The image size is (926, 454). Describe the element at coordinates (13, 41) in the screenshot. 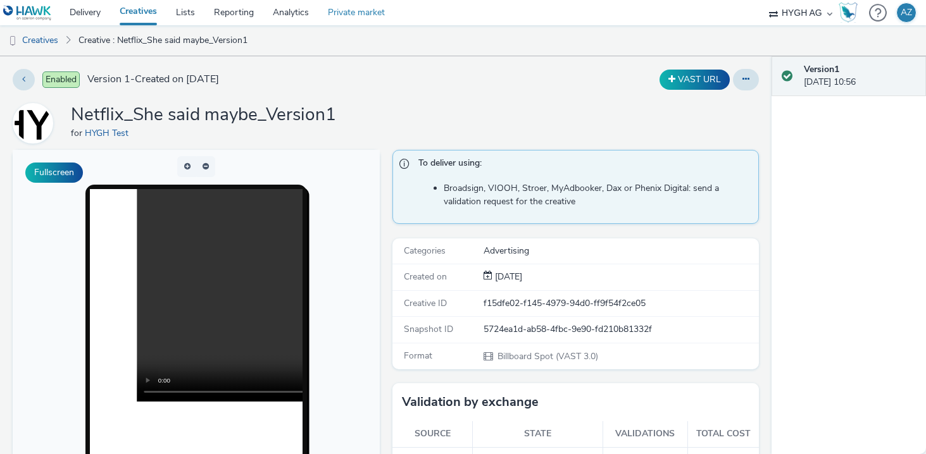

I see `img: dooh` at that location.